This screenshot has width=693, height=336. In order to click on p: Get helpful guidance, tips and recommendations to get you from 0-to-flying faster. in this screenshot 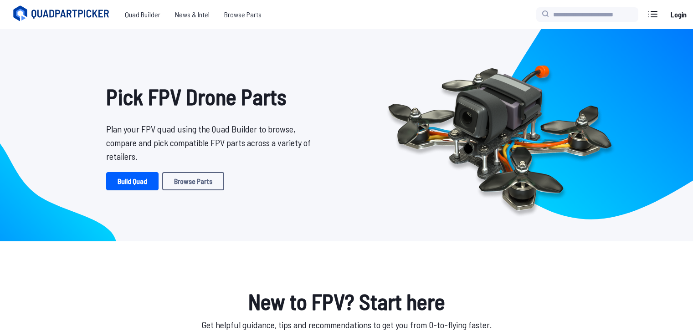, I will do `click(347, 325)`.